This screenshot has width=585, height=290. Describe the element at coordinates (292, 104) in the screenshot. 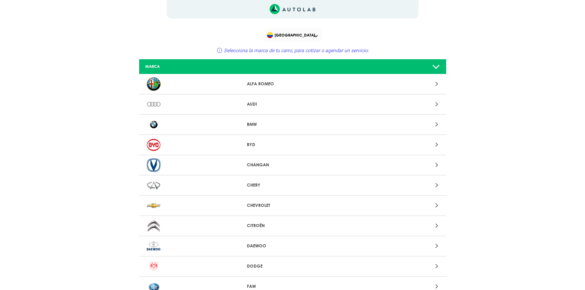

I see `p: AUDI` at that location.